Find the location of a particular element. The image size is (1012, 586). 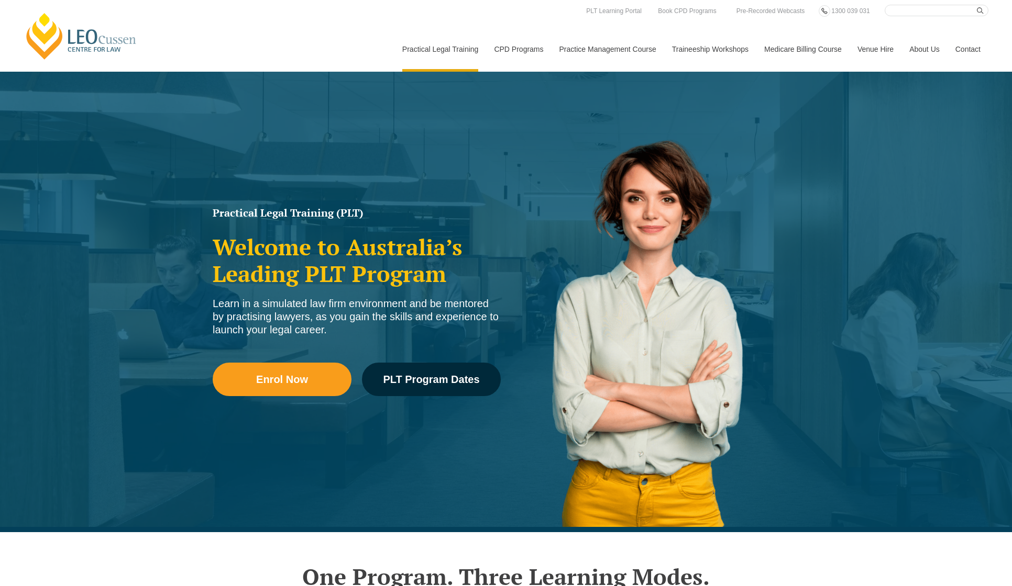

a: 1300 039 031 is located at coordinates (850, 11).